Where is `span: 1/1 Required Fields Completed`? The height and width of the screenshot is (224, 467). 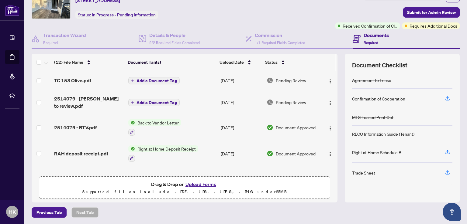 span: 1/1 Required Fields Completed is located at coordinates (280, 43).